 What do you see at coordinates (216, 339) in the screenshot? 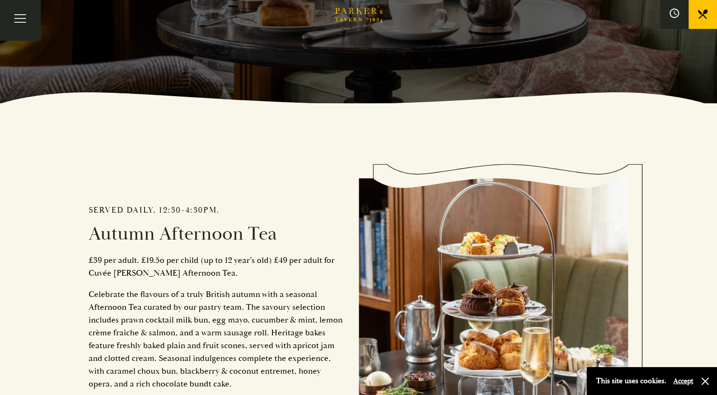
I see `p: Celebrate the flavours of a truly British autumn with a seasonal Afternoon Tea curated by our pas...` at bounding box center [216, 339].